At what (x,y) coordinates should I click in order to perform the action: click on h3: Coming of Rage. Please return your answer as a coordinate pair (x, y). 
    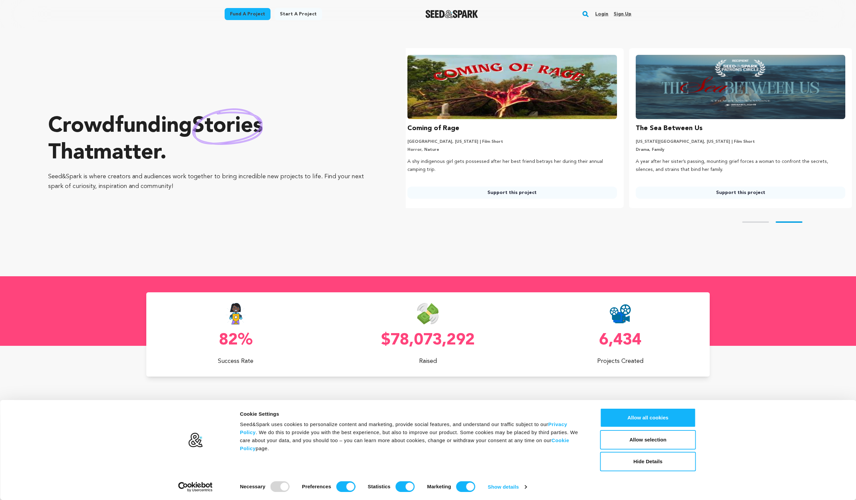
    Looking at the image, I should click on (433, 128).